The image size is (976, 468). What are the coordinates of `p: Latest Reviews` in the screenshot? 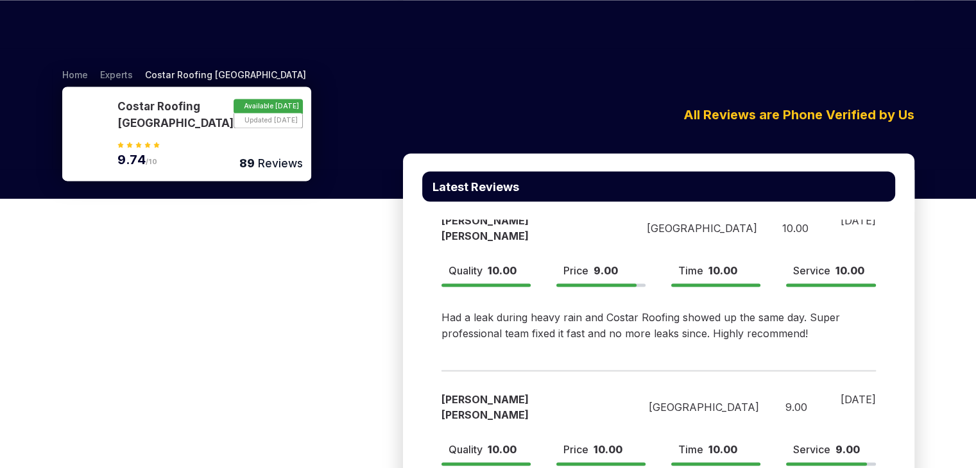 It's located at (475, 187).